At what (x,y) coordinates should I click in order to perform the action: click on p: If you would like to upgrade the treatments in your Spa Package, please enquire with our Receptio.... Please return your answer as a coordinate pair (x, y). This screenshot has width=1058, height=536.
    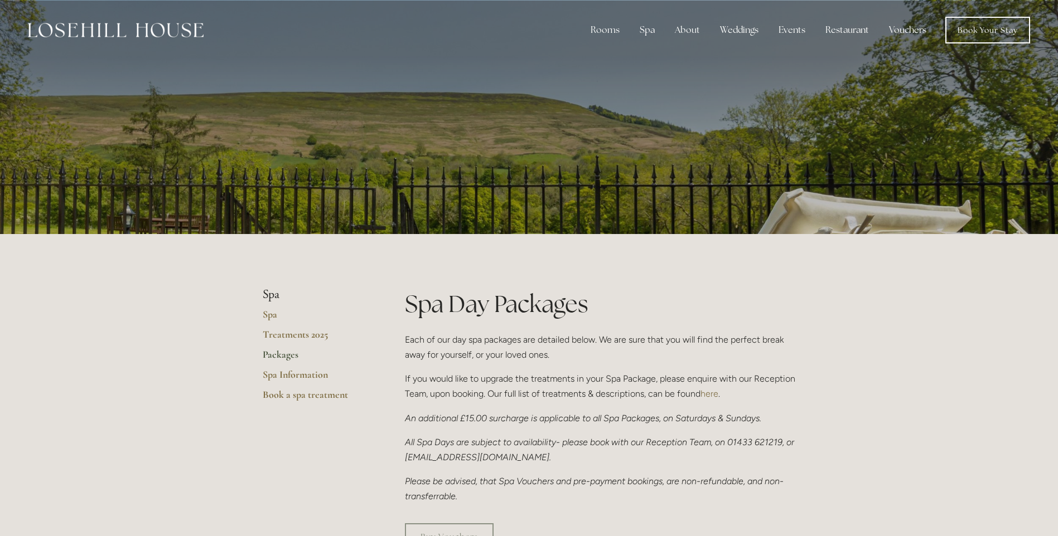
    Looking at the image, I should click on (600, 386).